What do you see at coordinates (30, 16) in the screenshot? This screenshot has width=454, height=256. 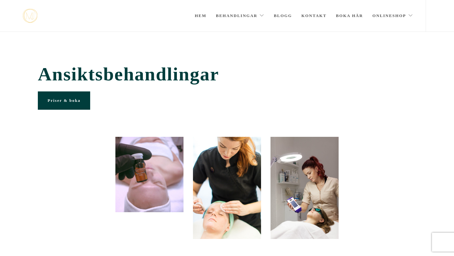 I see `img: mjstudio` at bounding box center [30, 16].